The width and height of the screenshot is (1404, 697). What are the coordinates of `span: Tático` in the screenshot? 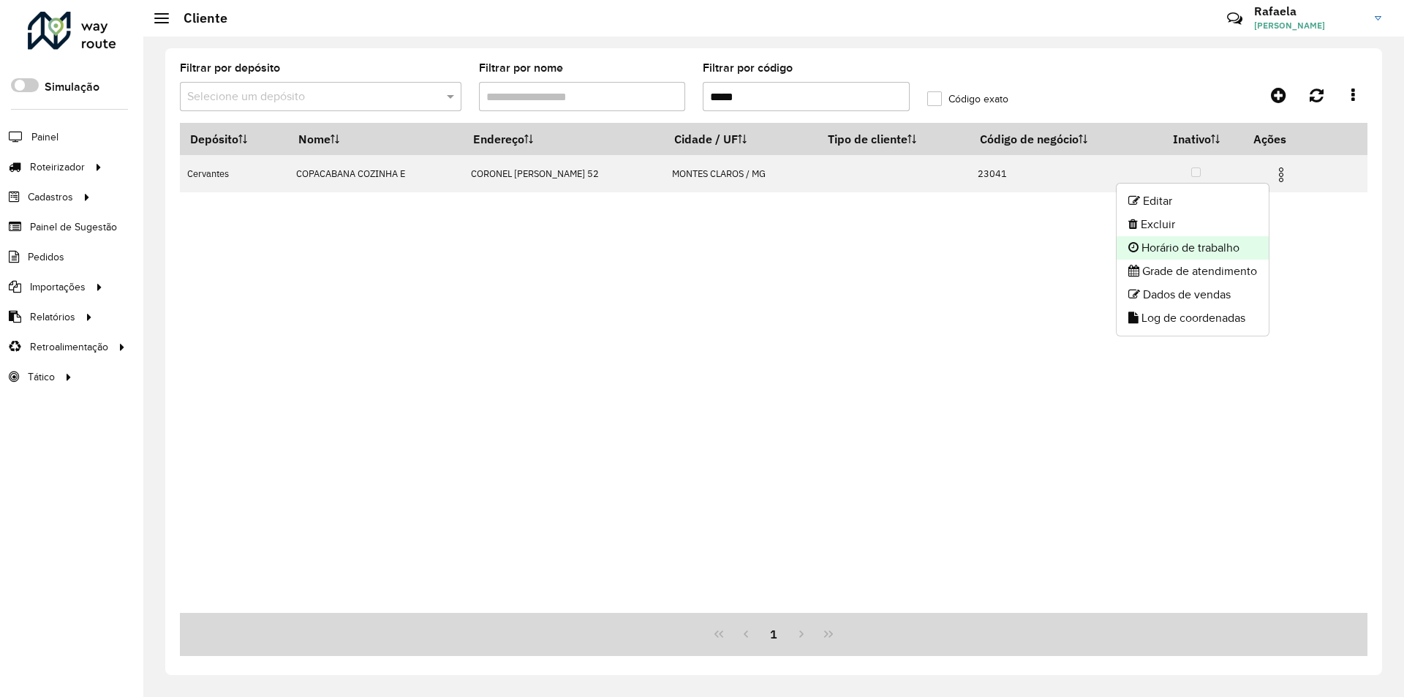 It's located at (41, 376).